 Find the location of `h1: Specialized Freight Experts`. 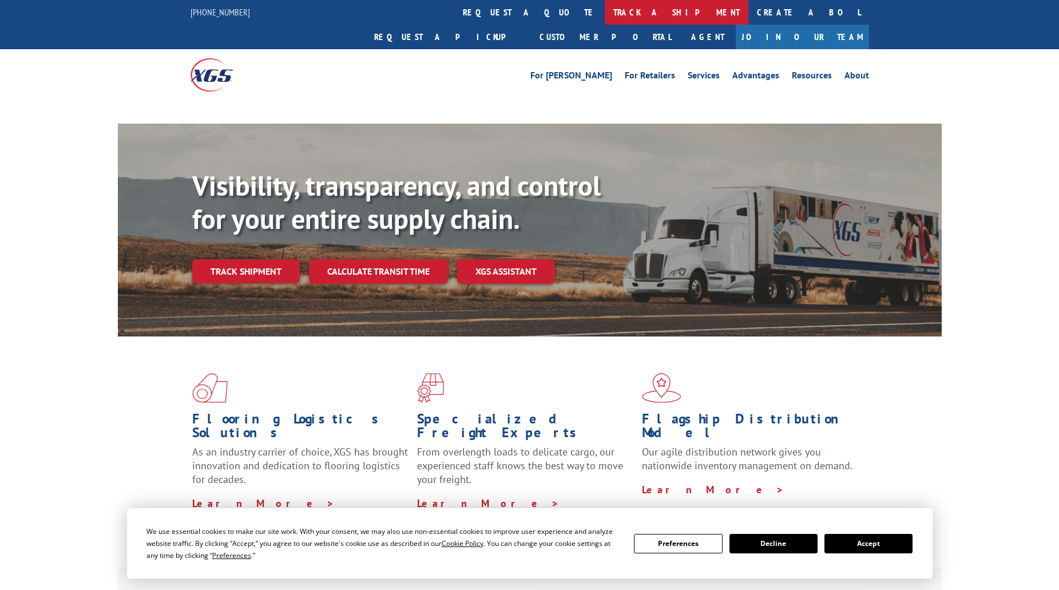

h1: Specialized Freight Experts is located at coordinates (525, 429).